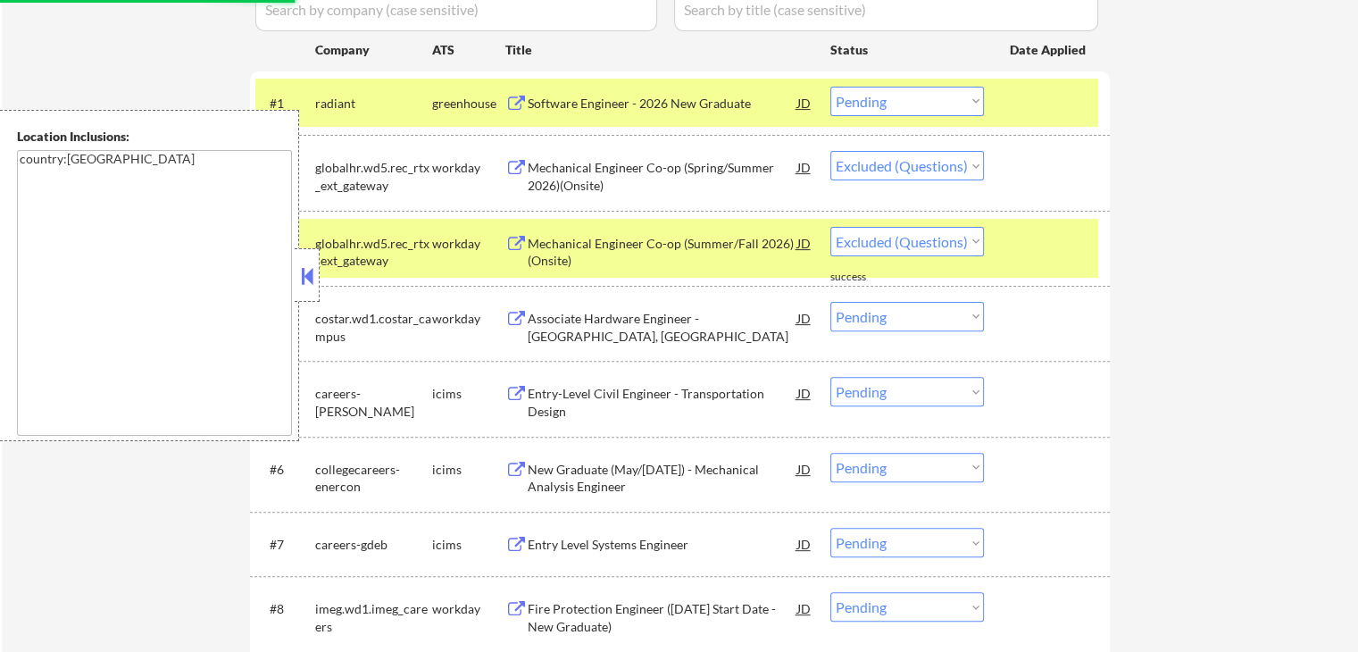  What do you see at coordinates (285, 470) in the screenshot?
I see `div: #6` at bounding box center [285, 470].